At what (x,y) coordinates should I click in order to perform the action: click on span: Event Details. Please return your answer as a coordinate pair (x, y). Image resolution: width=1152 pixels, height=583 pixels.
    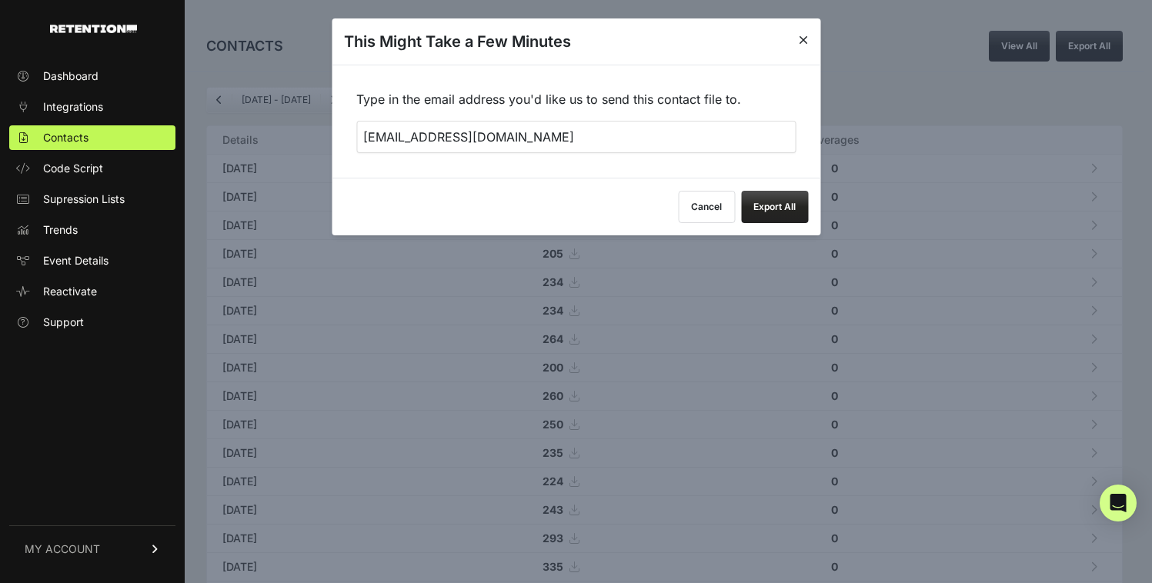
    Looking at the image, I should click on (75, 261).